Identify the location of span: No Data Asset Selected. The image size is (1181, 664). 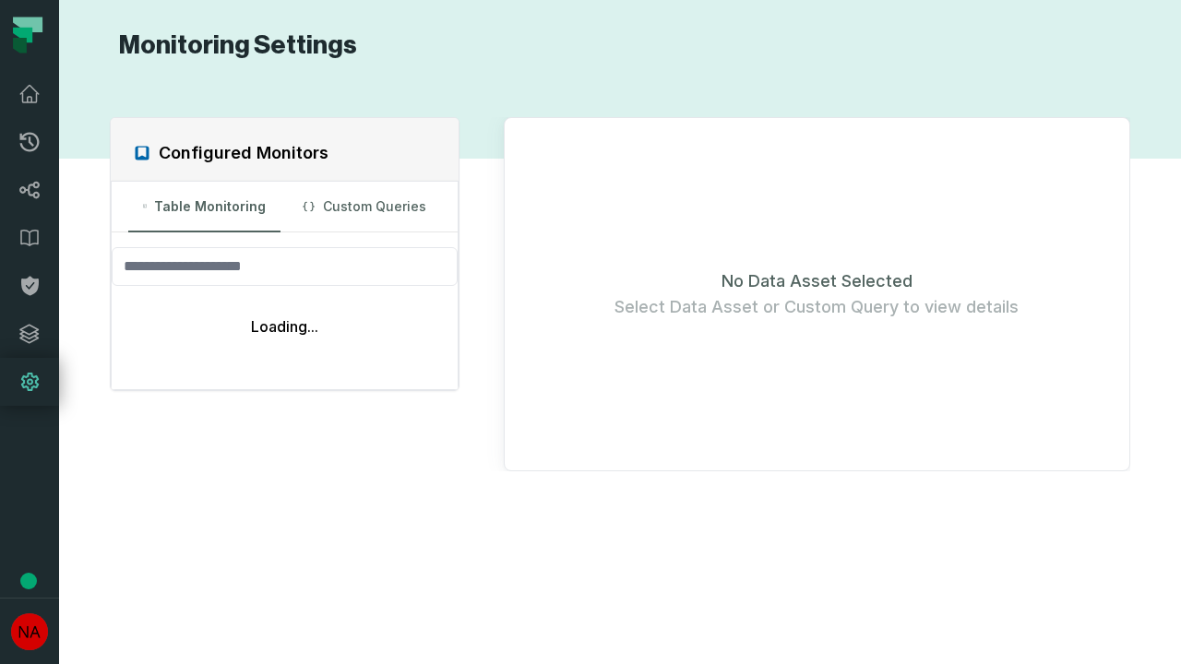
(817, 281).